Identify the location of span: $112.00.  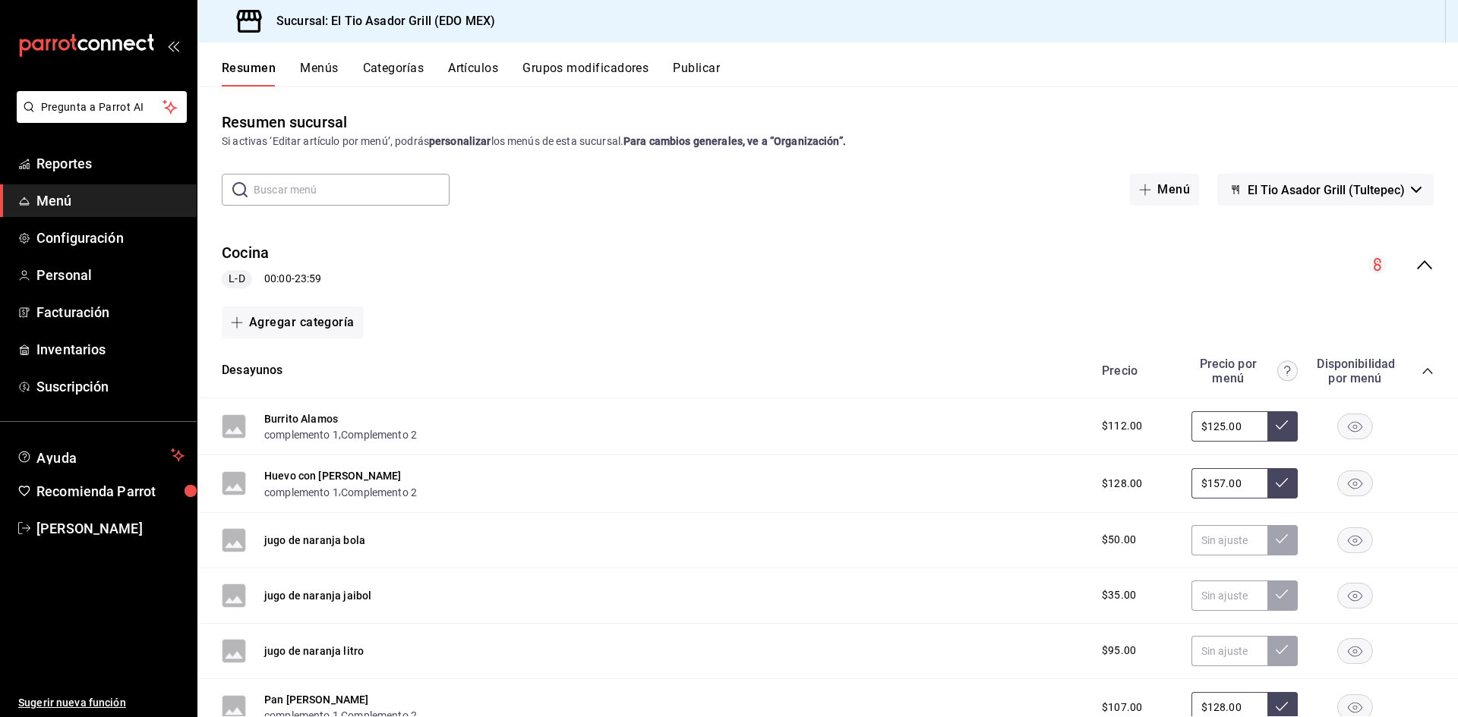
(1121, 426).